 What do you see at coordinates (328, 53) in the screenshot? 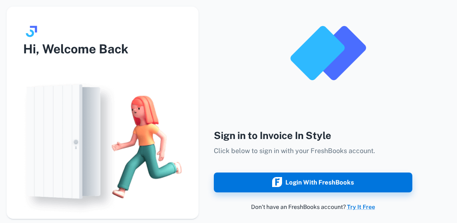
I see `img: logo_invoice_in_style_app.png` at bounding box center [328, 53].